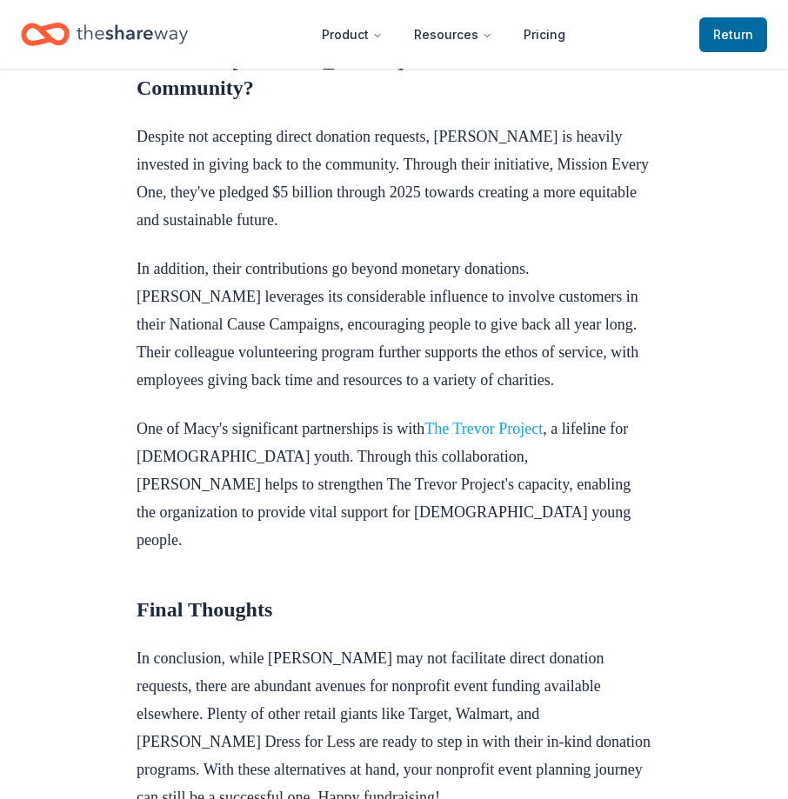 This screenshot has height=799, width=788. What do you see at coordinates (453, 35) in the screenshot?
I see `button: Resources` at bounding box center [453, 35].